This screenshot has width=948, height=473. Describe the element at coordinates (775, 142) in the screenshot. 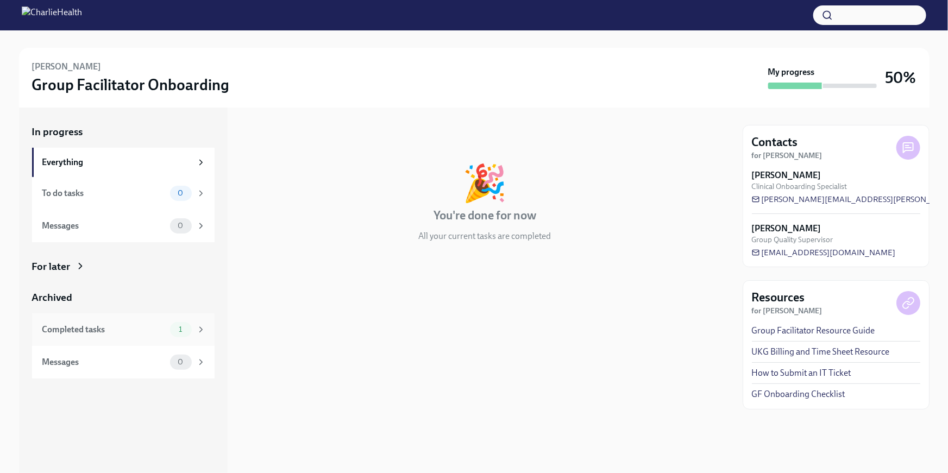

I see `h4: Contacts` at that location.